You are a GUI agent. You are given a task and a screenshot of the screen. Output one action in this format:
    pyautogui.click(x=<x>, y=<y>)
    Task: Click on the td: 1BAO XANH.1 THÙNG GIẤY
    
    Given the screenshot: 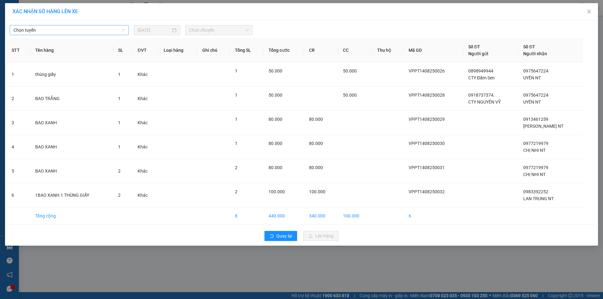 What is the action you would take?
    pyautogui.click(x=72, y=195)
    